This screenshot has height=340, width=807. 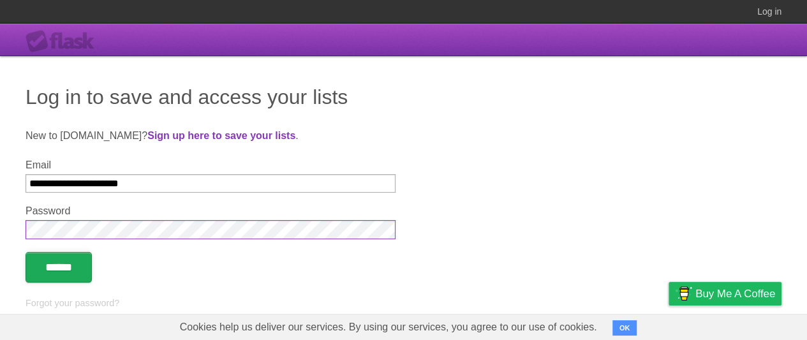 What do you see at coordinates (221, 135) in the screenshot?
I see `a: Sign up here to save your lists` at bounding box center [221, 135].